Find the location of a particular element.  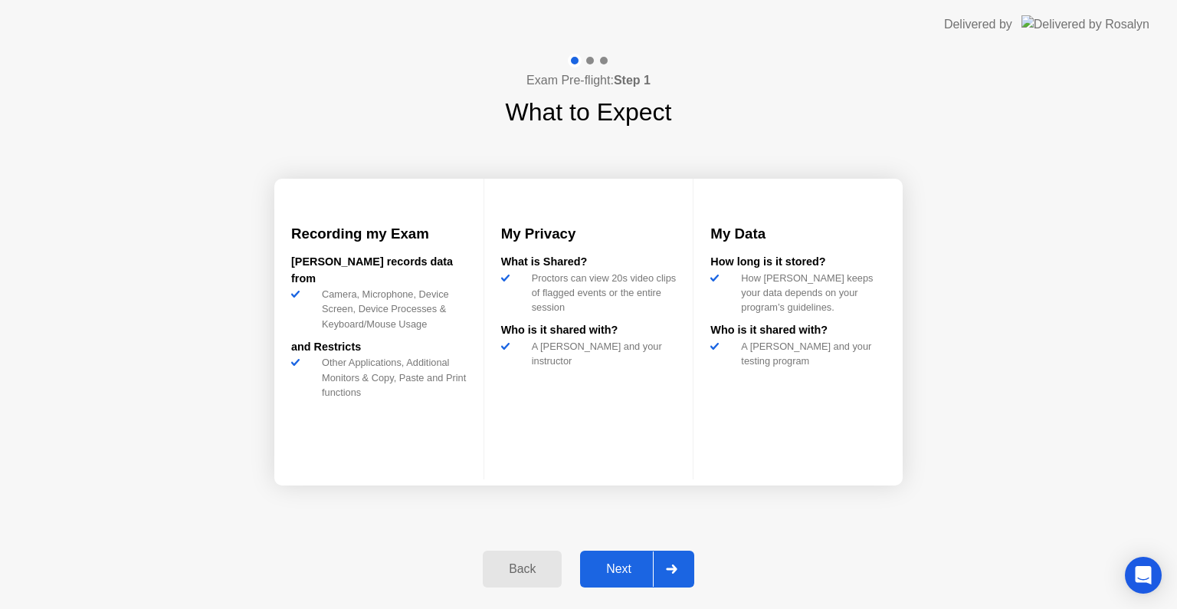

div: Next is located at coordinates (619, 569).